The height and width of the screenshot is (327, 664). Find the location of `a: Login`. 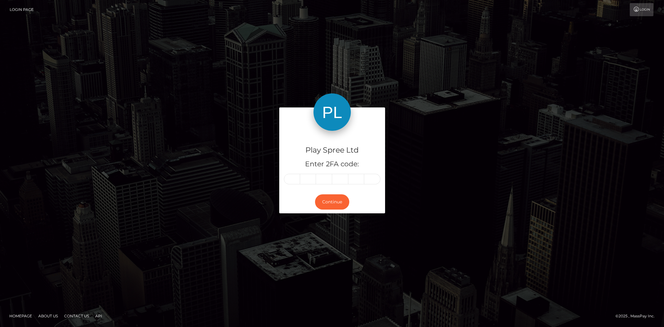

a: Login is located at coordinates (641, 10).